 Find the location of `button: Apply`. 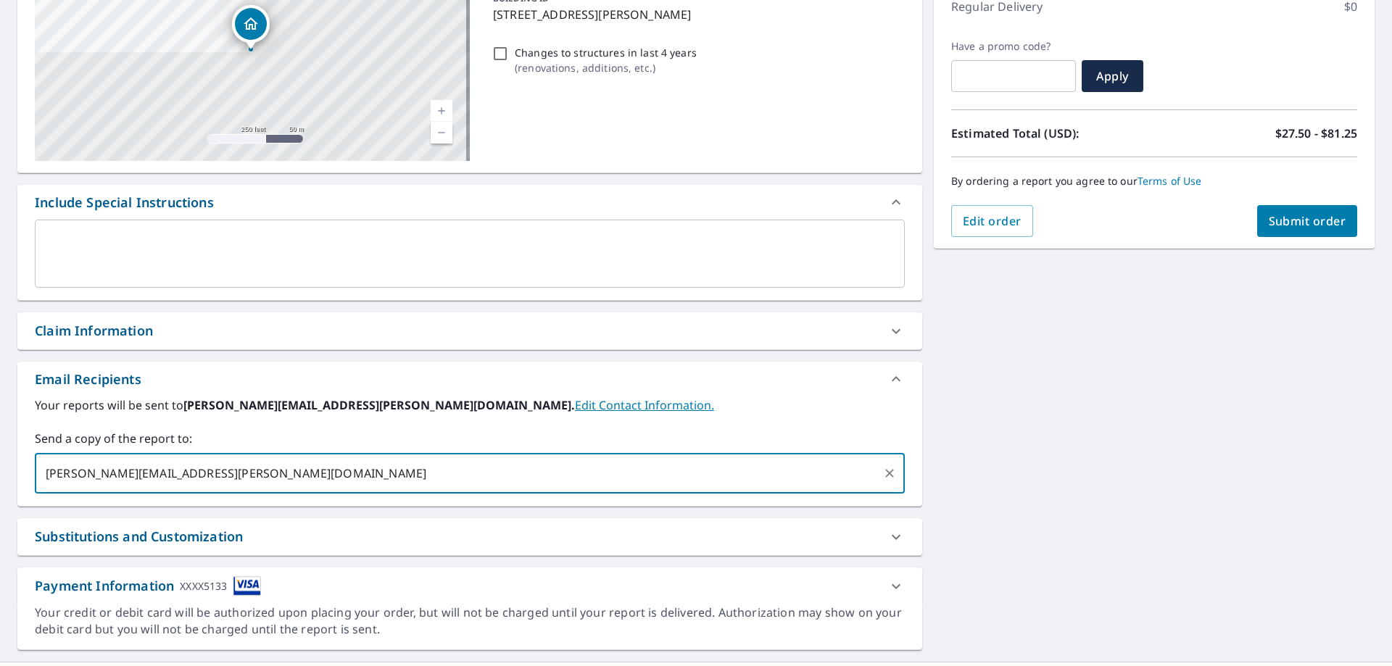

button: Apply is located at coordinates (1112, 76).